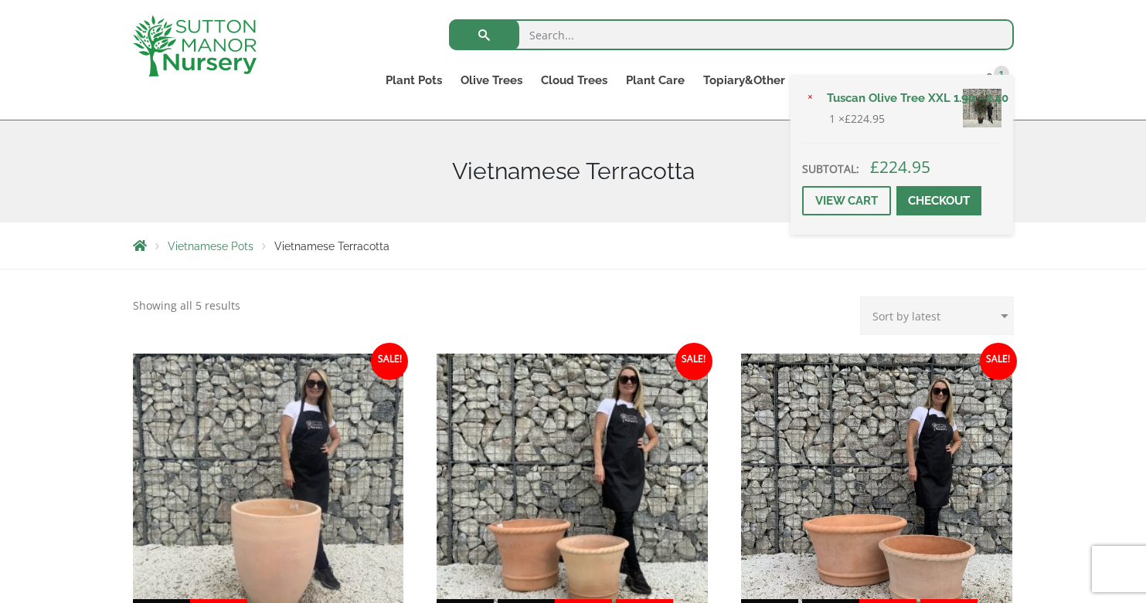  Describe the element at coordinates (573, 172) in the screenshot. I see `h1: Vietnamese Terracotta` at that location.